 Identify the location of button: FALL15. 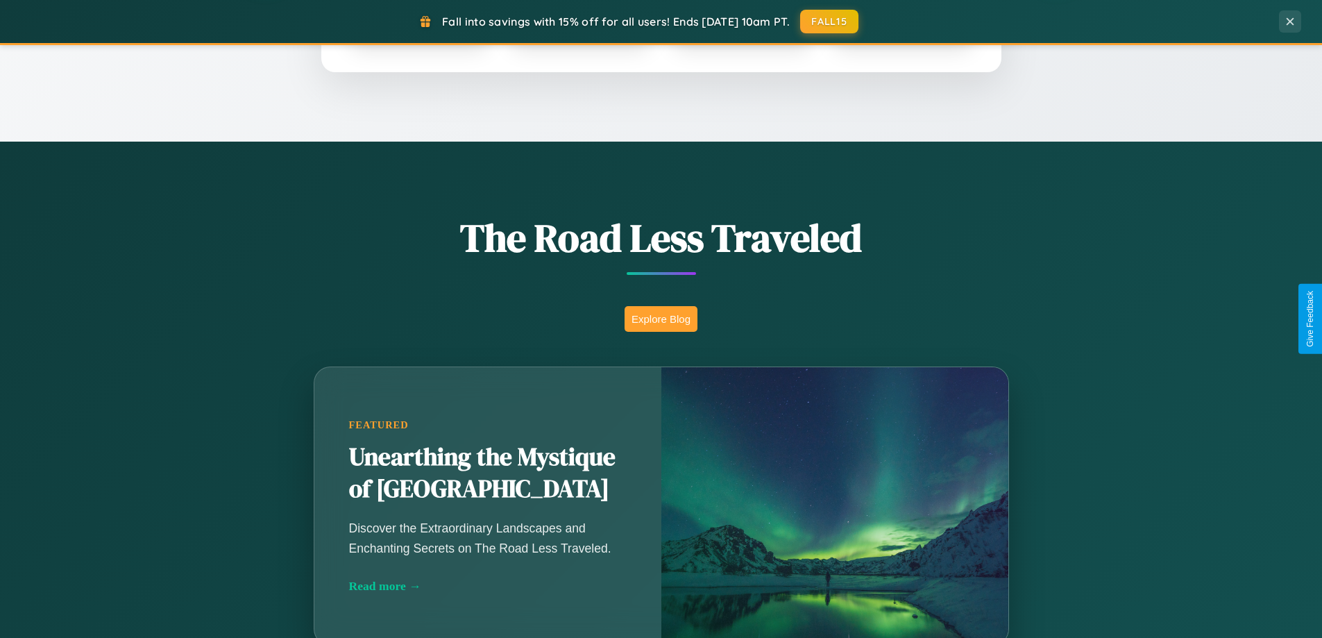
(829, 22).